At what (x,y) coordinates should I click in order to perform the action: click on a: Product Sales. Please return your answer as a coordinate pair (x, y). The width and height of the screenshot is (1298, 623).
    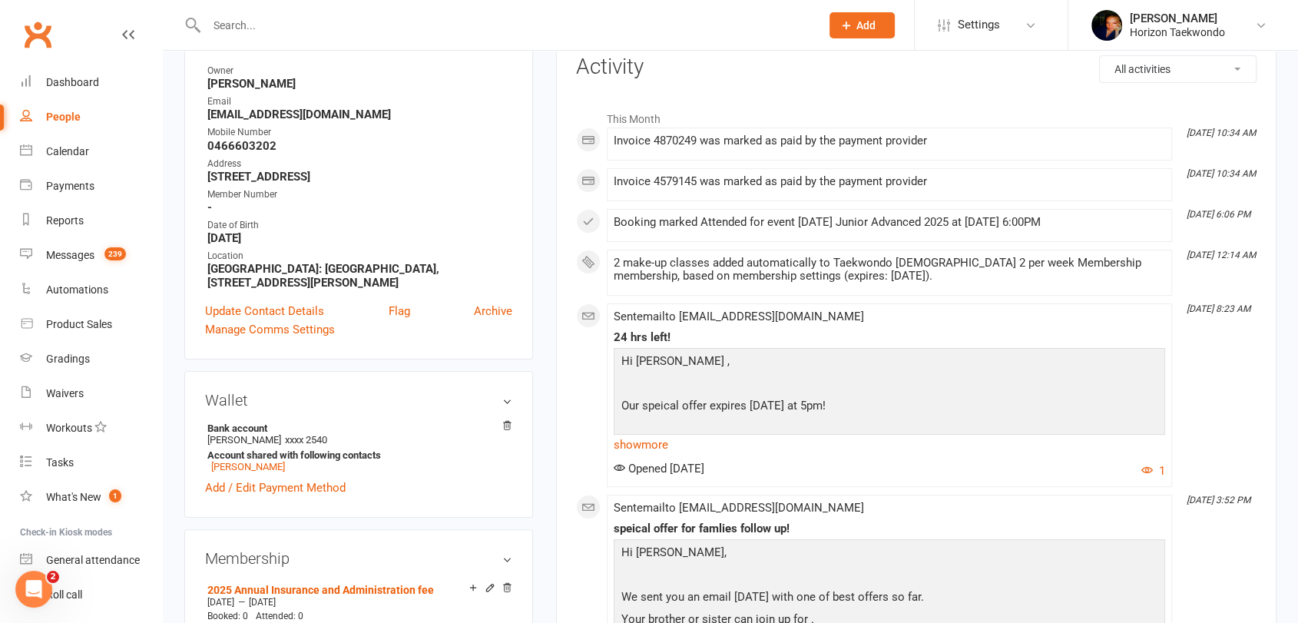
    Looking at the image, I should click on (91, 324).